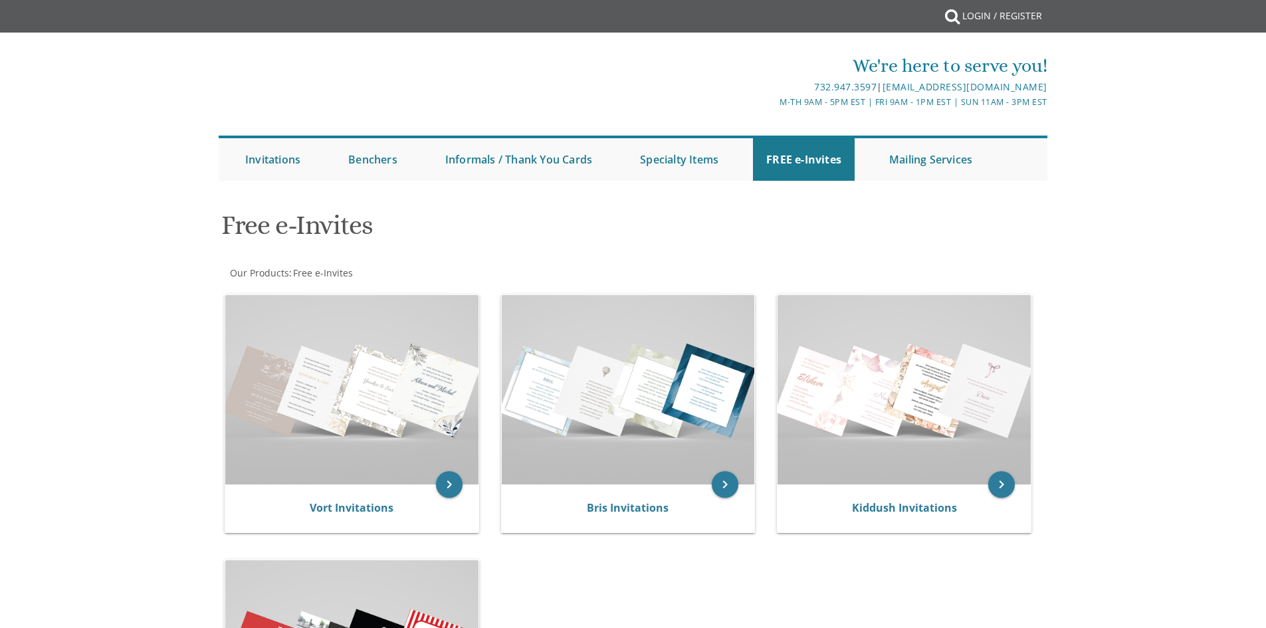  I want to click on a: Mailing Services, so click(930, 159).